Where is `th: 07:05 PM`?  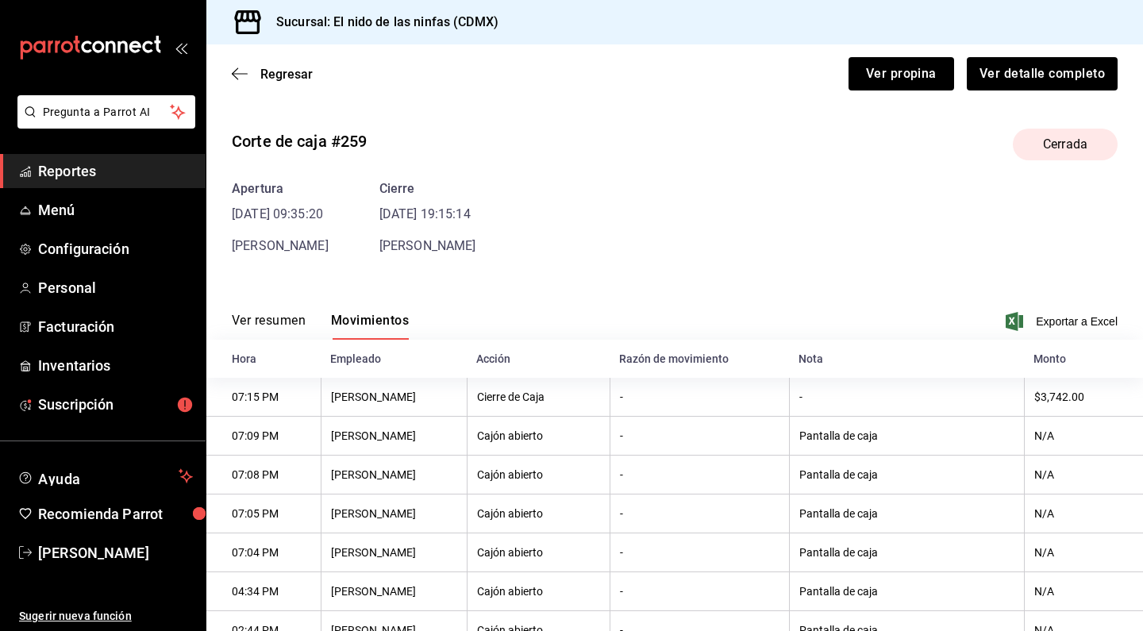 th: 07:05 PM is located at coordinates (263, 513).